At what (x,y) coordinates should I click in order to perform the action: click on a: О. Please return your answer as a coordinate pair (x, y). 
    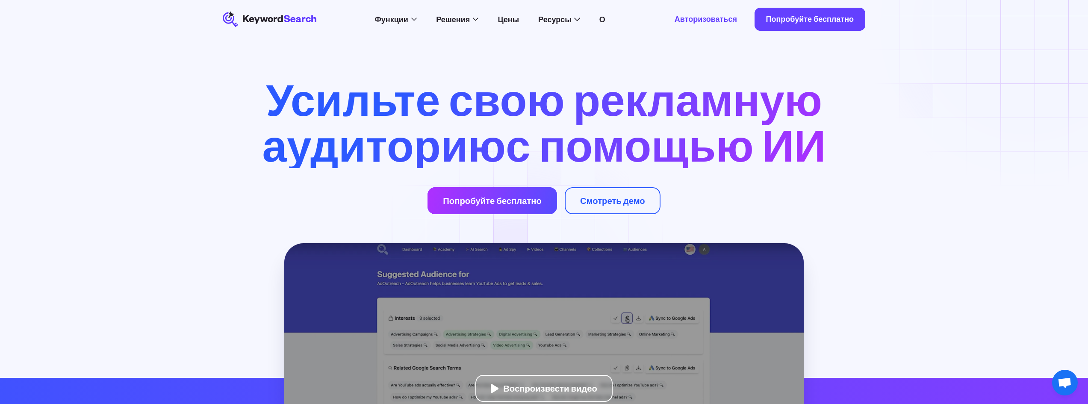
    Looking at the image, I should click on (602, 19).